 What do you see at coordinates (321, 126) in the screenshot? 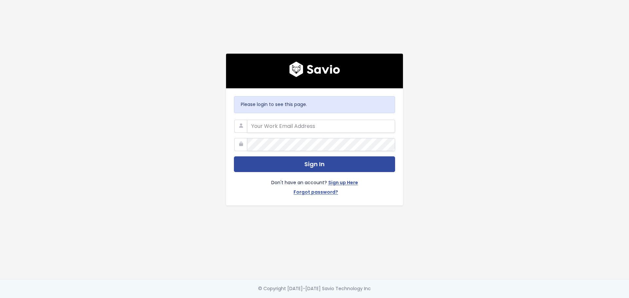
I see `input: Your Work Email Address` at bounding box center [321, 126].